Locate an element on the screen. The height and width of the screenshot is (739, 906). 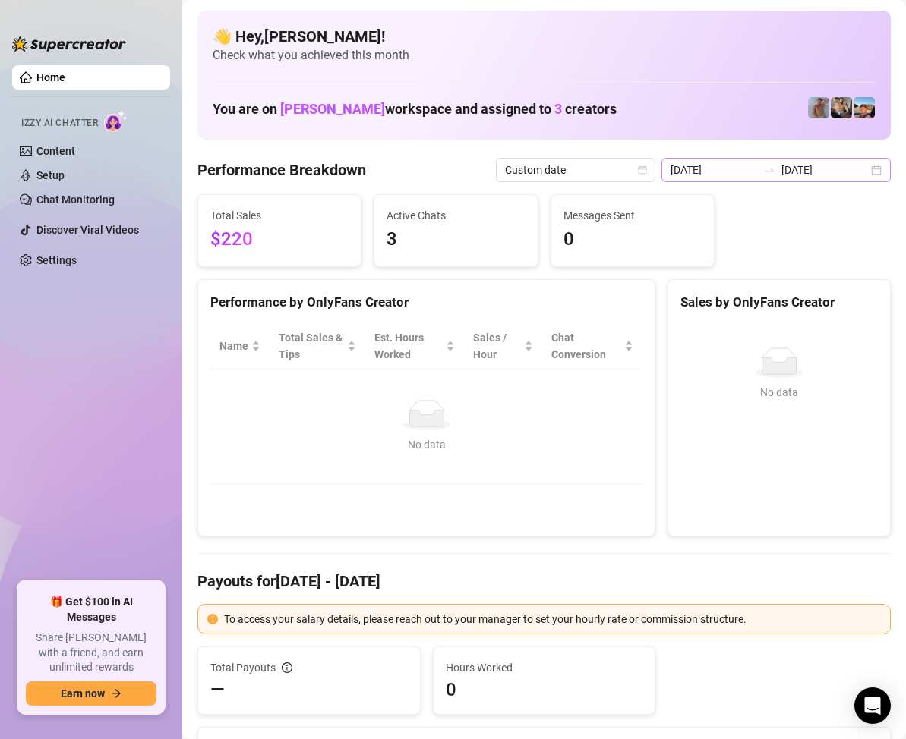
div: Open Intercom Messenger is located at coordinates (872, 706).